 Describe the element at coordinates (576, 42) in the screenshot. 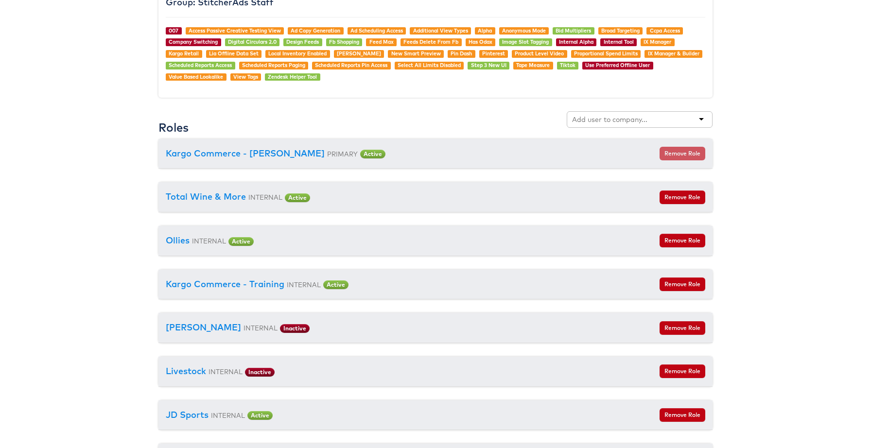

I see `a: Internal Alpha` at that location.